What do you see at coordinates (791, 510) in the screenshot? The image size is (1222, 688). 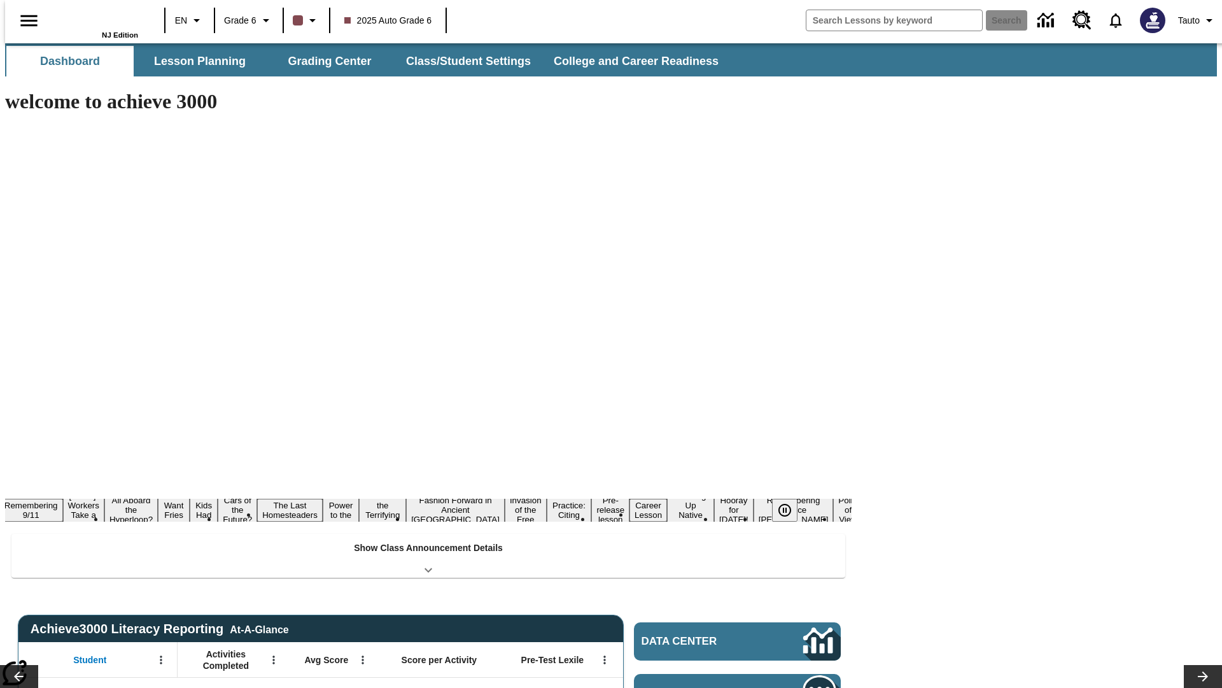 I see `div: Pause` at bounding box center [791, 510].